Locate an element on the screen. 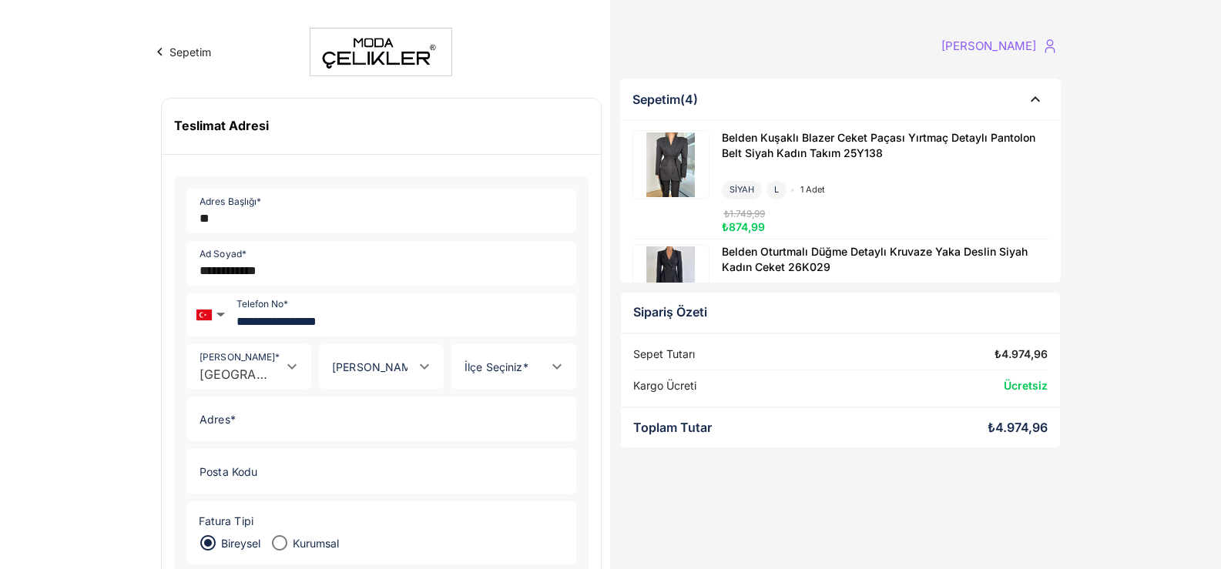  img: Belden Kuşaklı Blazer Ceket Paçası Yırtmaç Detaylı Pantolon Belt Siyah Kadın Takım 25Y138 is located at coordinates (671, 165).